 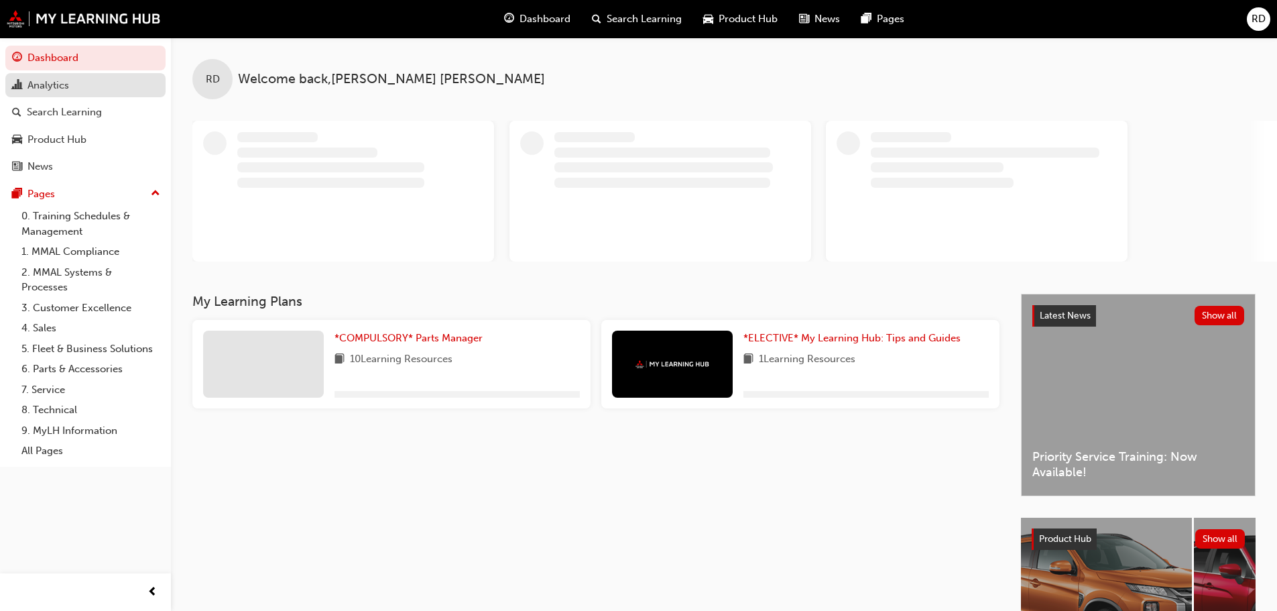 I want to click on a: Search Learning, so click(x=85, y=112).